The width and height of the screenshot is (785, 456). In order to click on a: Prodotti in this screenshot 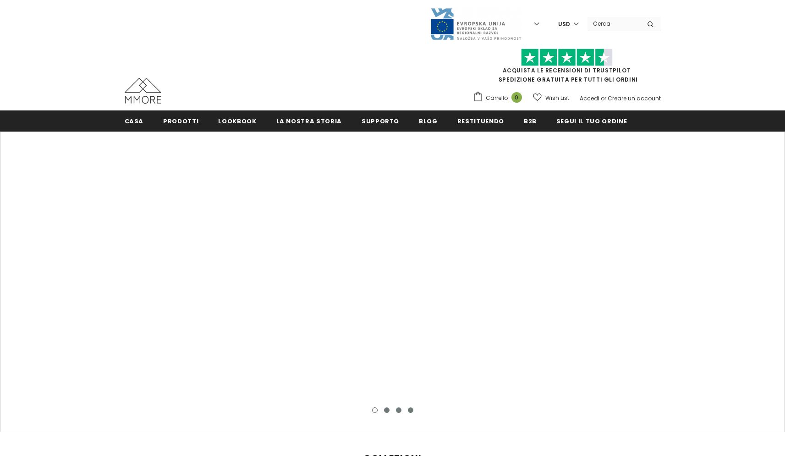, I will do `click(180, 120)`.